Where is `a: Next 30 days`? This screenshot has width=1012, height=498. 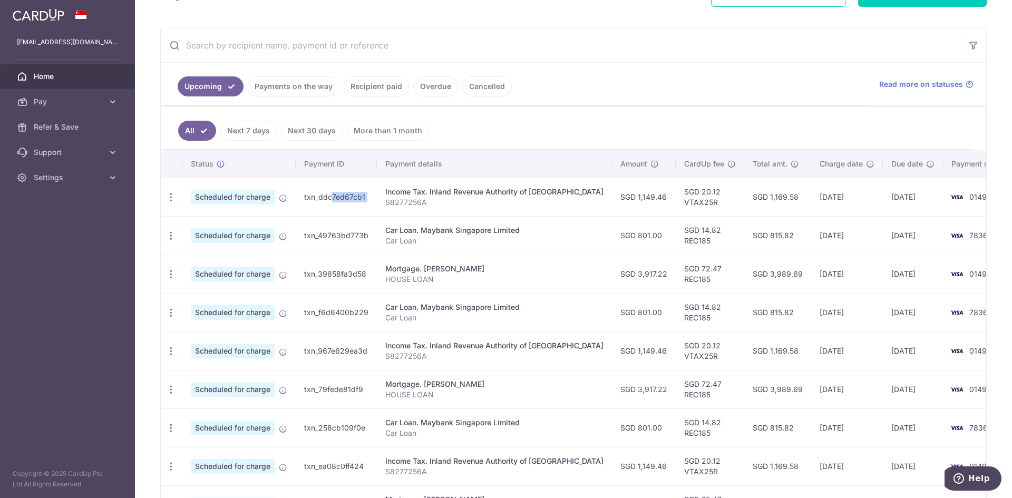 a: Next 30 days is located at coordinates (311, 131).